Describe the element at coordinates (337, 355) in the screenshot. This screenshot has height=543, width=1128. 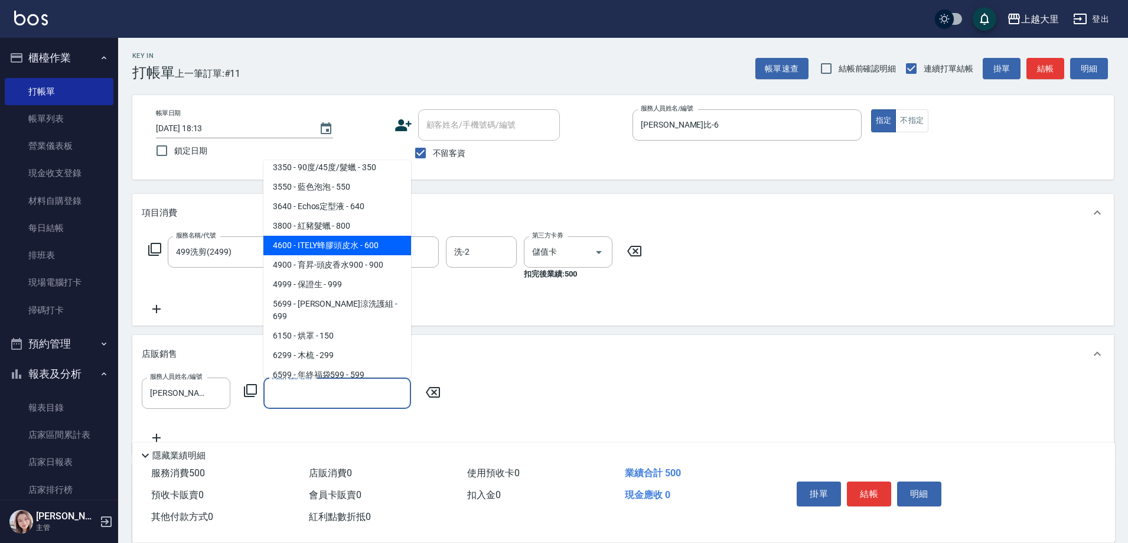
I see `span: 6299 - 木梳 - 299` at that location.